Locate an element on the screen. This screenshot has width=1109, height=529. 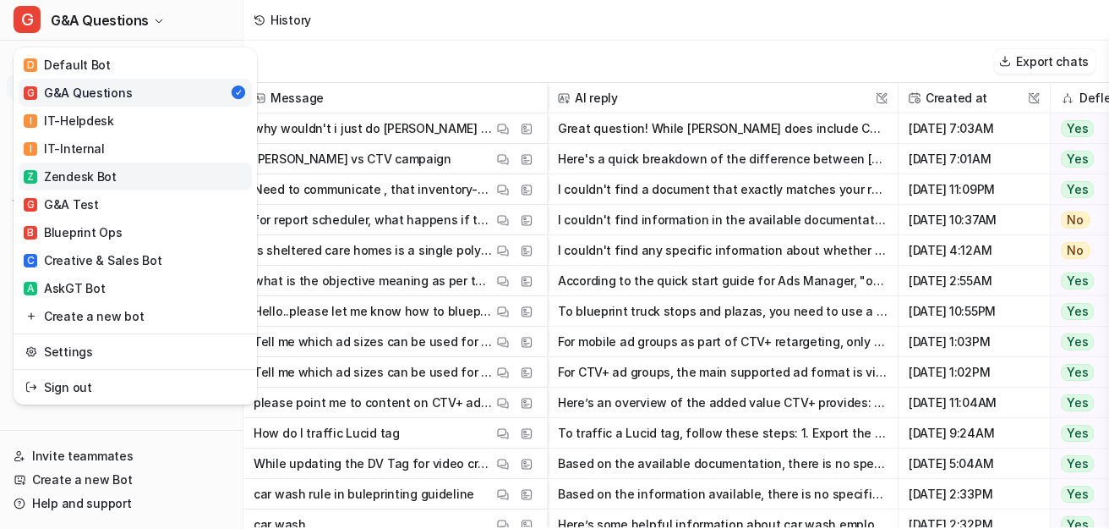
span: G&A Questions is located at coordinates (100, 20).